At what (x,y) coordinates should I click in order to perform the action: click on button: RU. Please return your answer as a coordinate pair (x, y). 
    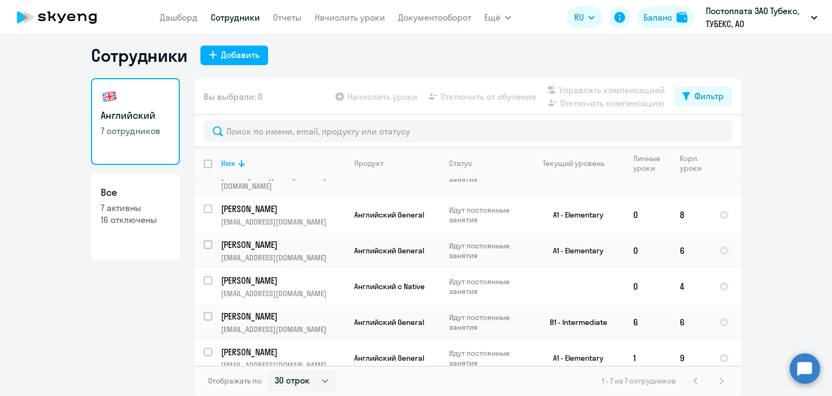
    Looking at the image, I should click on (585, 17).